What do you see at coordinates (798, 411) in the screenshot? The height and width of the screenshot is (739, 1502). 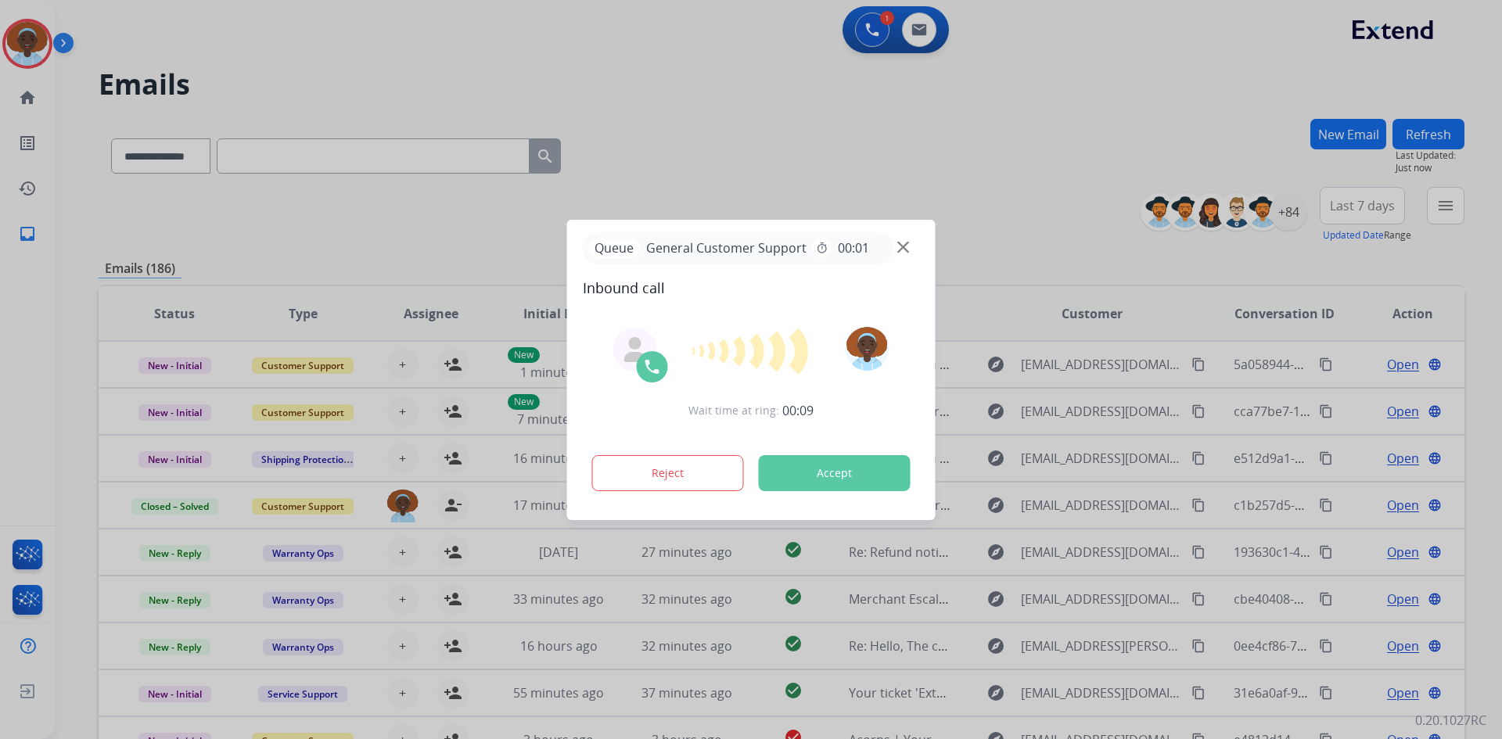 I see `span: 00:09` at bounding box center [798, 411].